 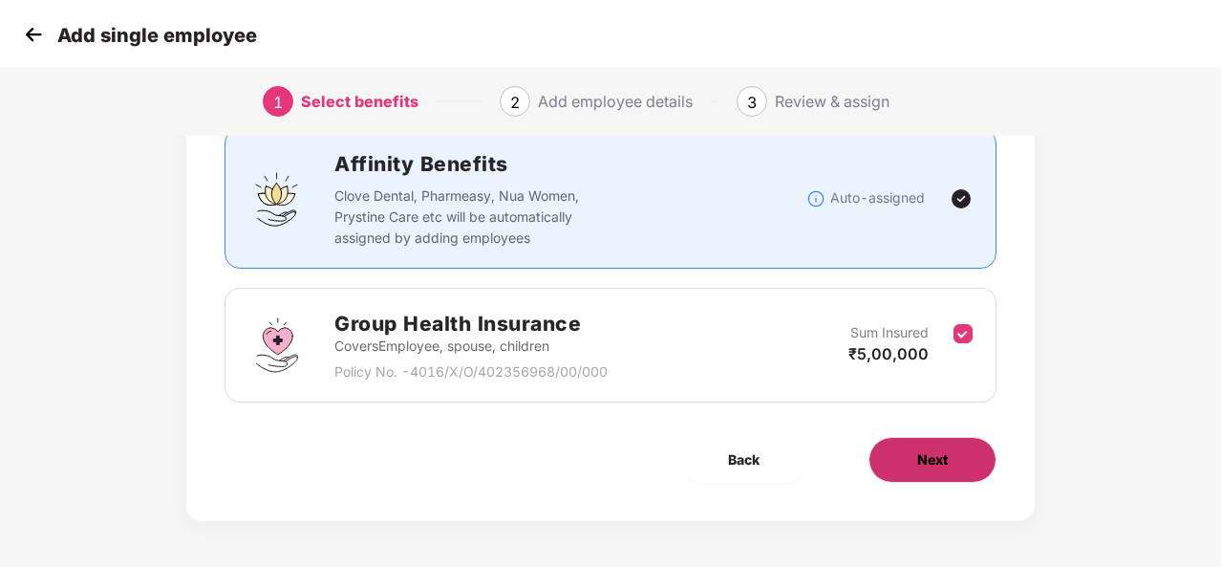 I want to click on p: Policy No. - 4016/X/O/402356968/00/000, so click(x=471, y=372).